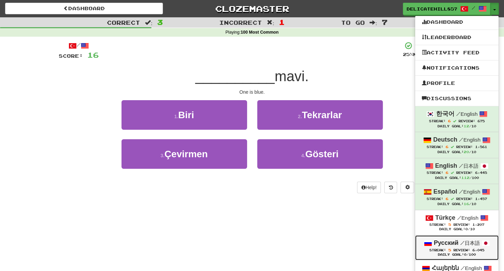 This screenshot has width=504, height=271. I want to click on strong: English, so click(446, 166).